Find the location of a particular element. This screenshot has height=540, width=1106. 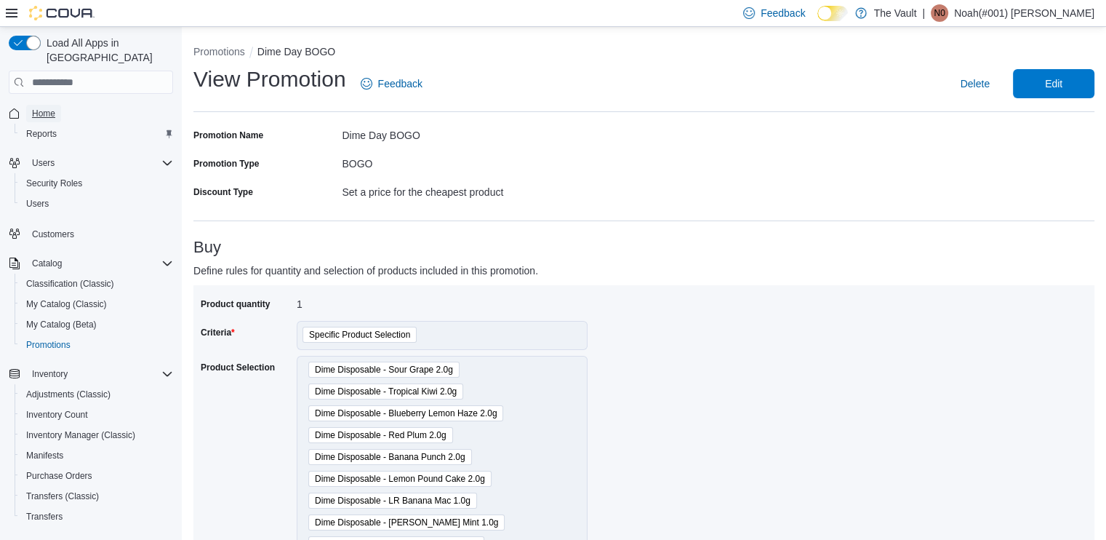

img: Cova is located at coordinates (62, 13).